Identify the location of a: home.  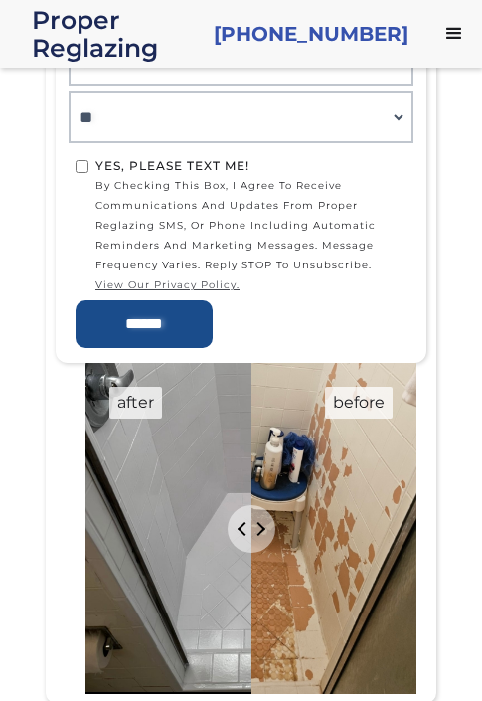
(114, 34).